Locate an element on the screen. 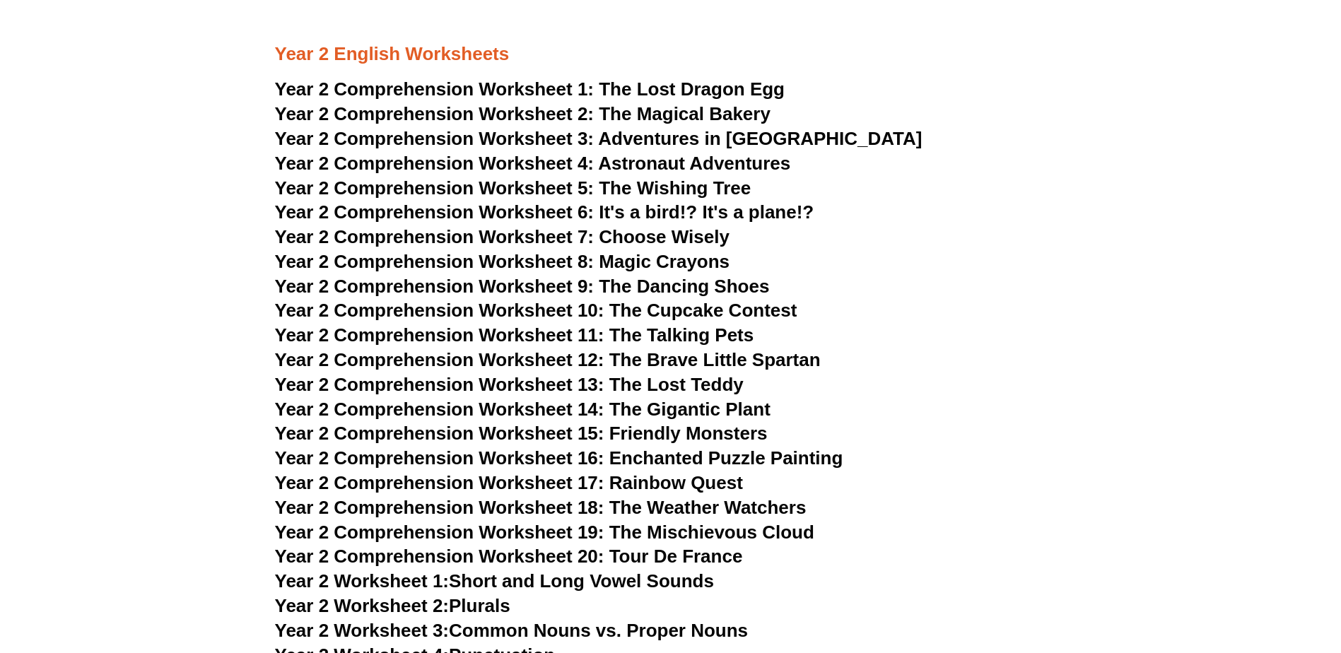  span: Year 2 Comprehension Worksheet 6: It's a bird!? It's a plane!? is located at coordinates (544, 212).